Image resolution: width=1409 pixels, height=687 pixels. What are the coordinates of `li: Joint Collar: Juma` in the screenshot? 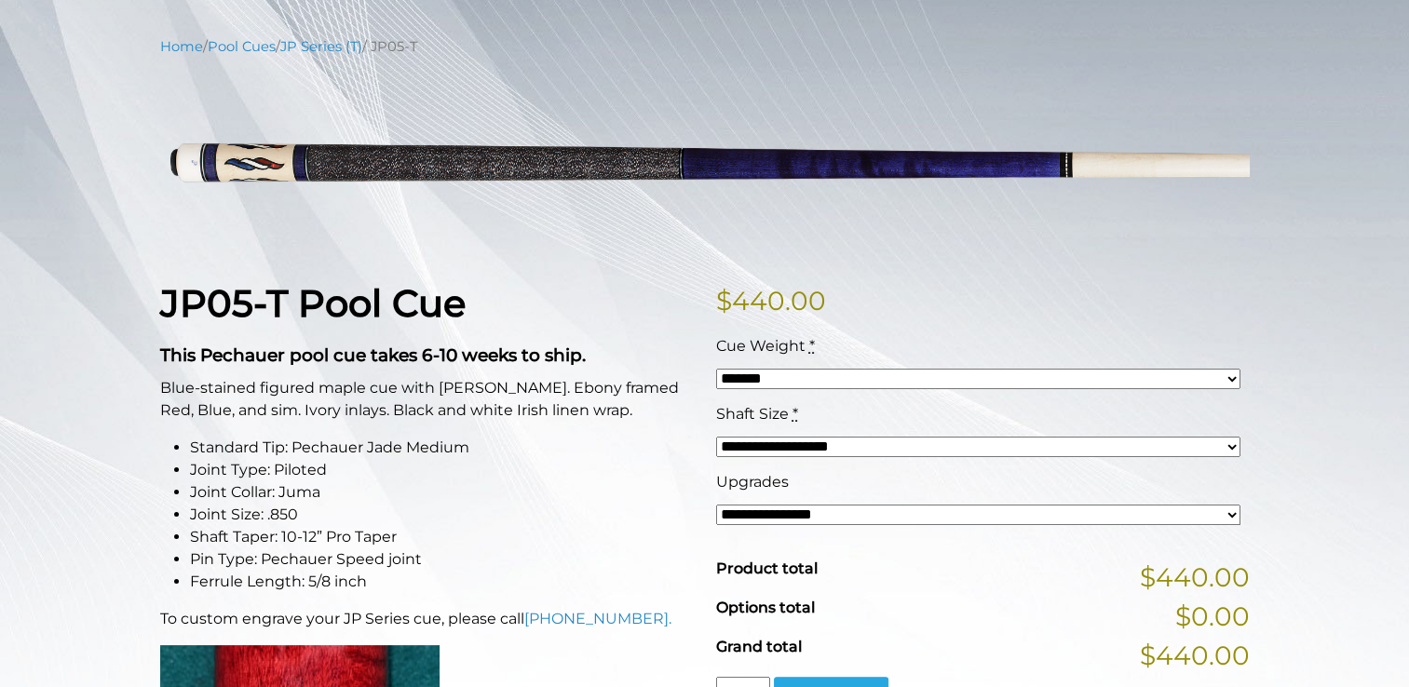 It's located at (441, 493).